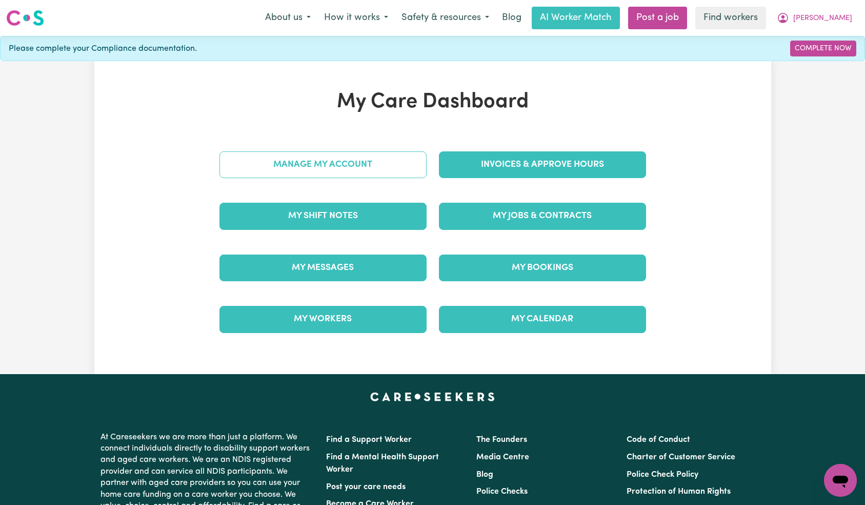 The width and height of the screenshot is (865, 505). I want to click on a: My Shift Notes, so click(323, 216).